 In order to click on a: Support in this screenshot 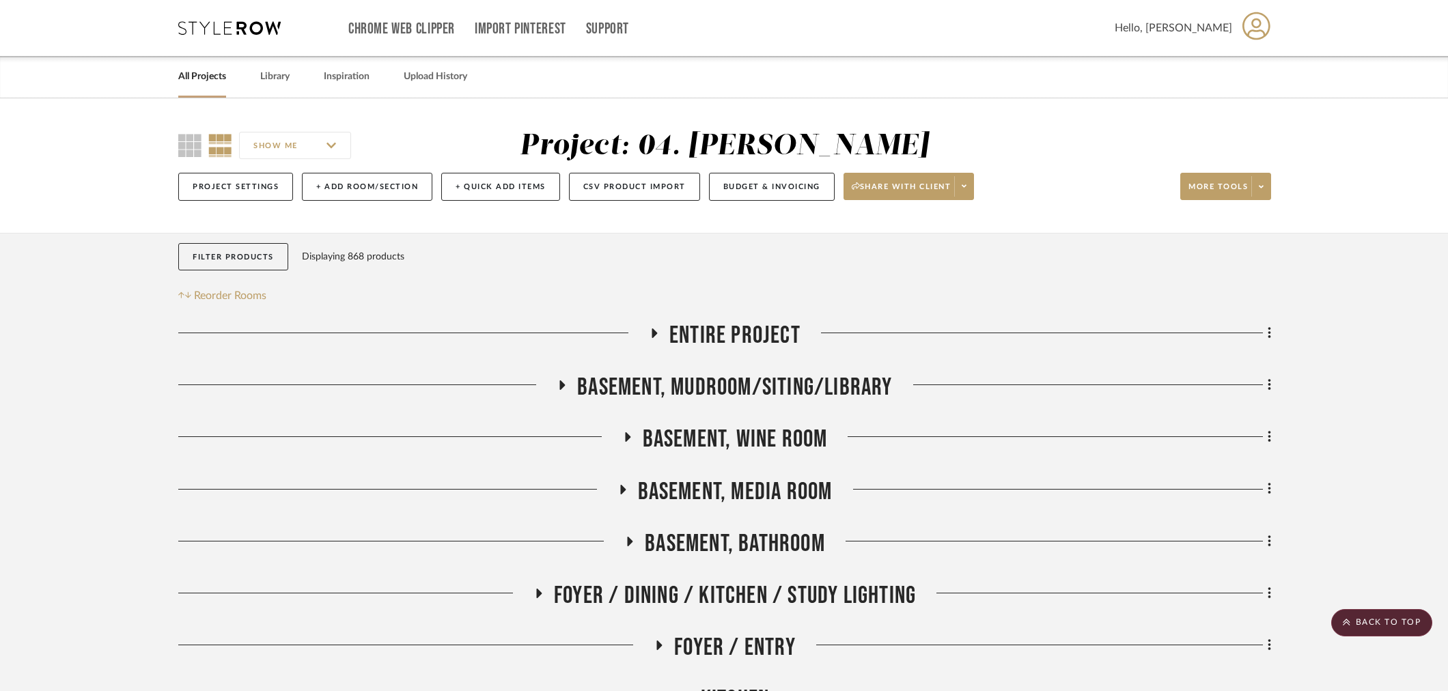, I will do `click(607, 29)`.